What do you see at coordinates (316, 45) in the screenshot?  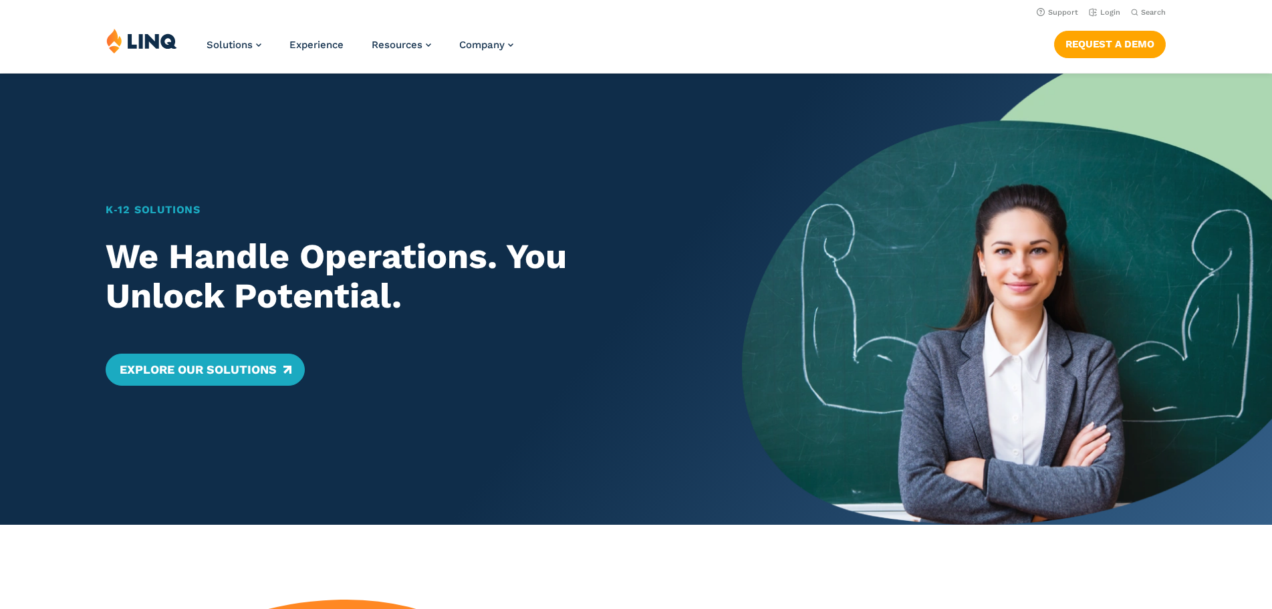 I see `span: Experience` at bounding box center [316, 45].